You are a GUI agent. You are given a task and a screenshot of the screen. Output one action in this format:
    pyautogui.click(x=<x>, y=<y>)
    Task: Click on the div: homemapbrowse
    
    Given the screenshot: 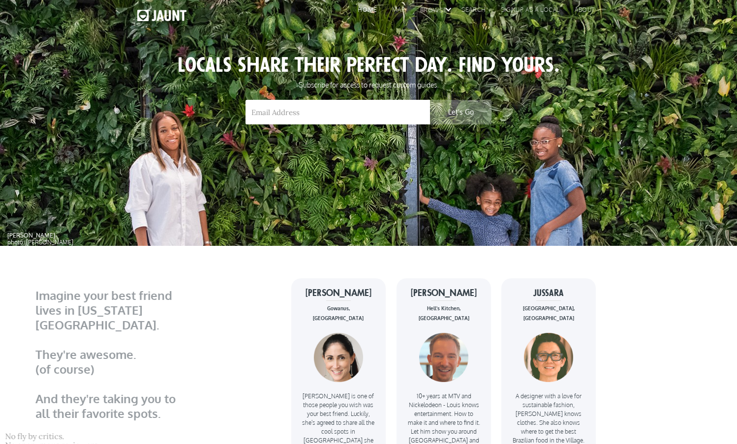 What is the action you would take?
    pyautogui.click(x=400, y=12)
    